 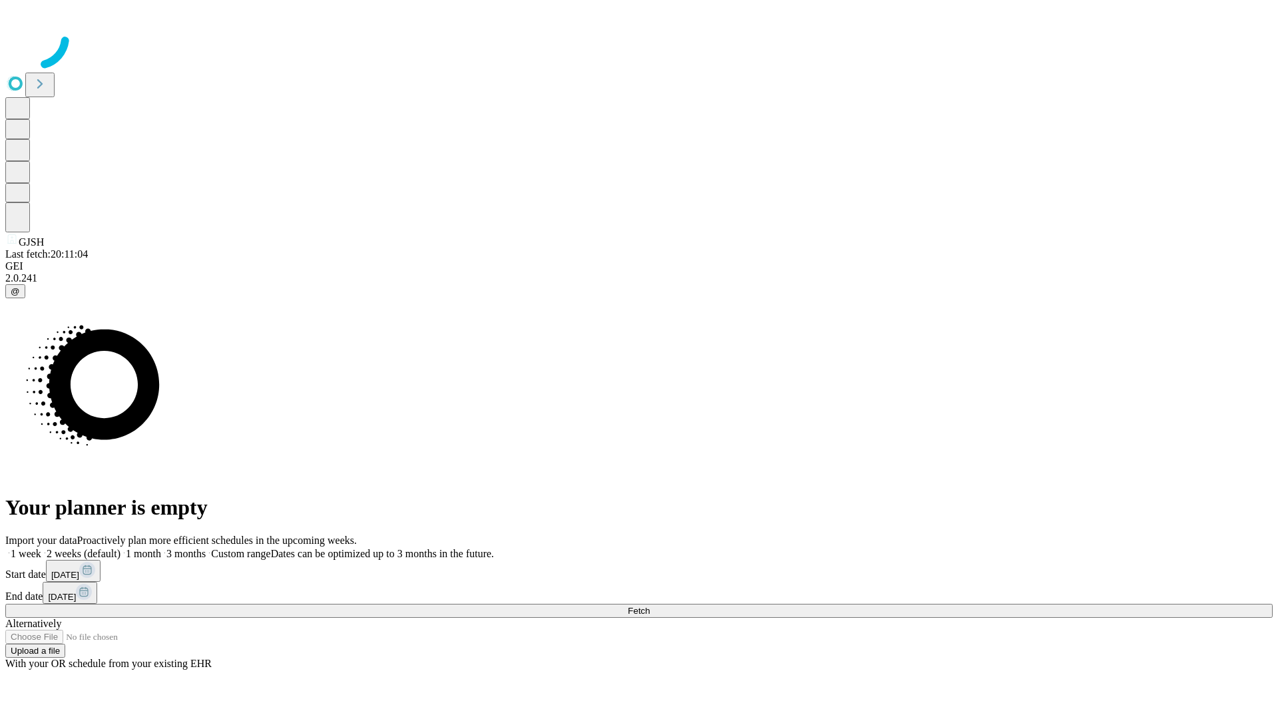 I want to click on button: Upload a file, so click(x=35, y=650).